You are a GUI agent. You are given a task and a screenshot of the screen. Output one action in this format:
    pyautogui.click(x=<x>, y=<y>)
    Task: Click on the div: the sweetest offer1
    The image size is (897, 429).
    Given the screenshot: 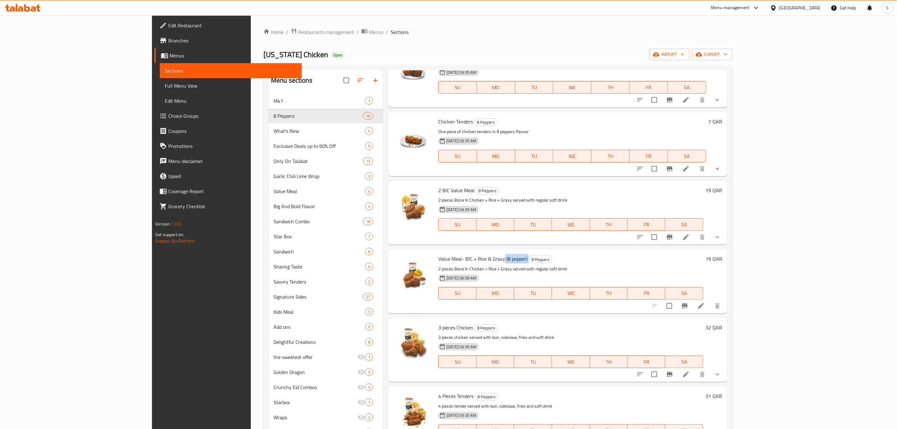 What is the action you would take?
    pyautogui.click(x=325, y=357)
    